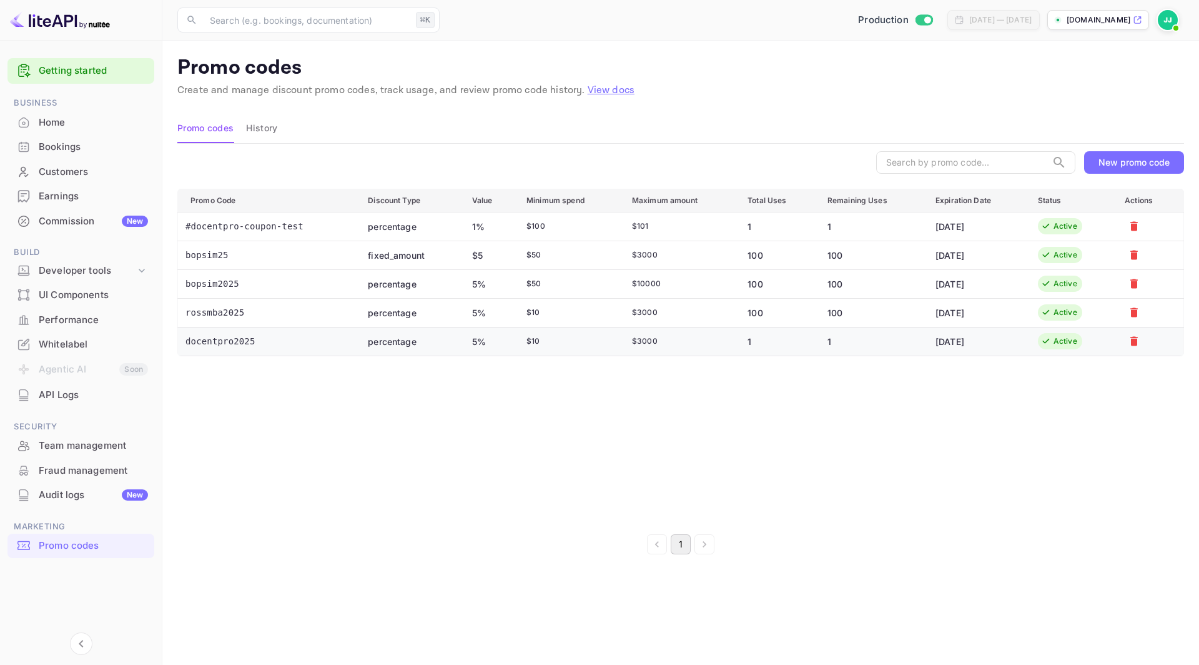  What do you see at coordinates (93, 495) in the screenshot?
I see `div: Audit logs` at bounding box center [93, 495].